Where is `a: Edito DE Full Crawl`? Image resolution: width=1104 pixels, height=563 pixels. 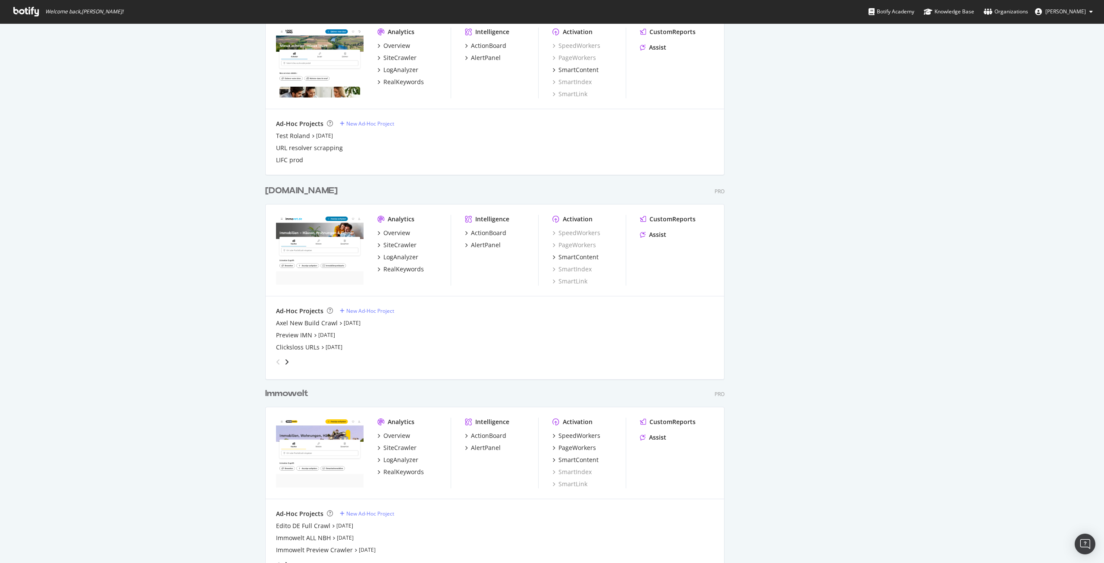
a: Edito DE Full Crawl is located at coordinates (303, 526).